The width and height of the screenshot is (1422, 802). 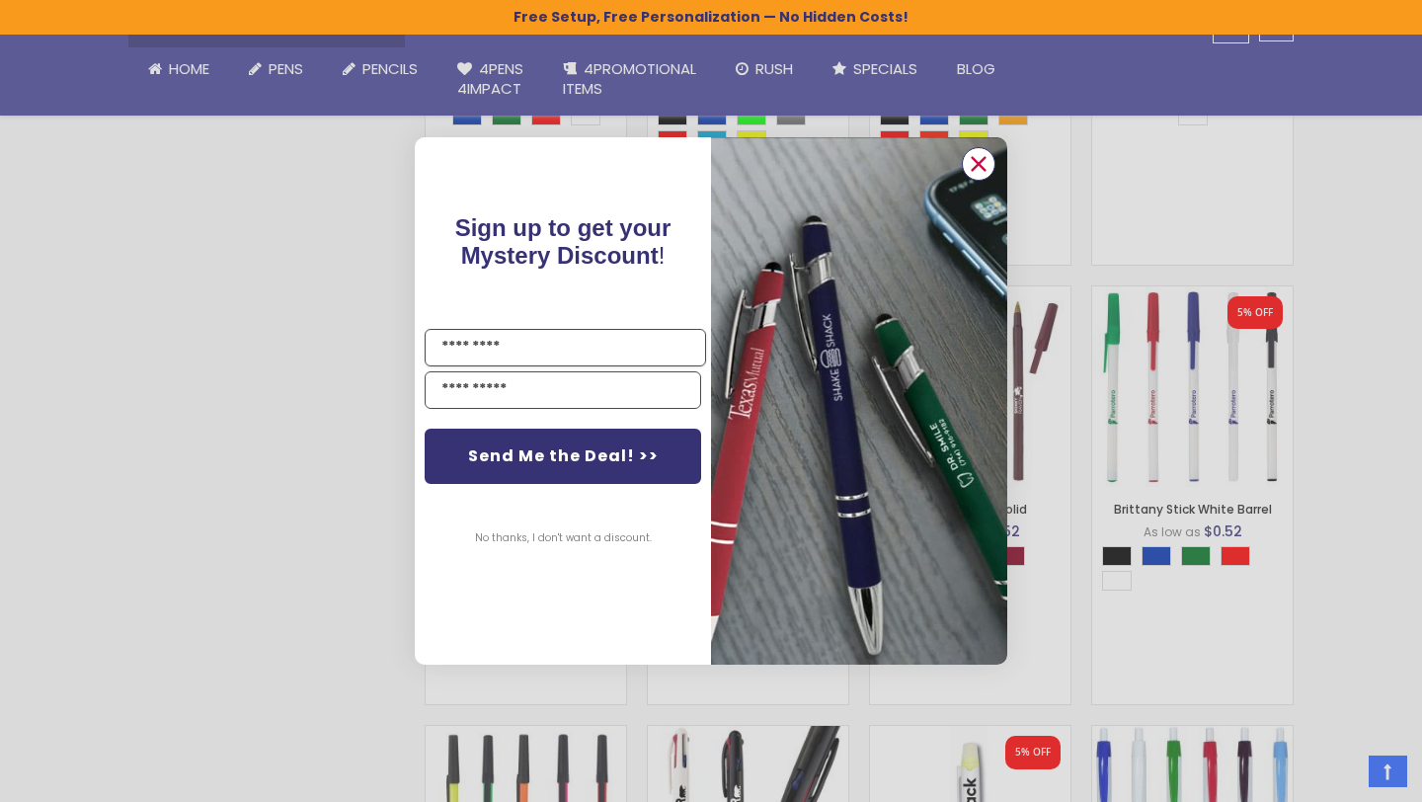 What do you see at coordinates (859, 400) in the screenshot?
I see `img: pop-up-image` at bounding box center [859, 400].